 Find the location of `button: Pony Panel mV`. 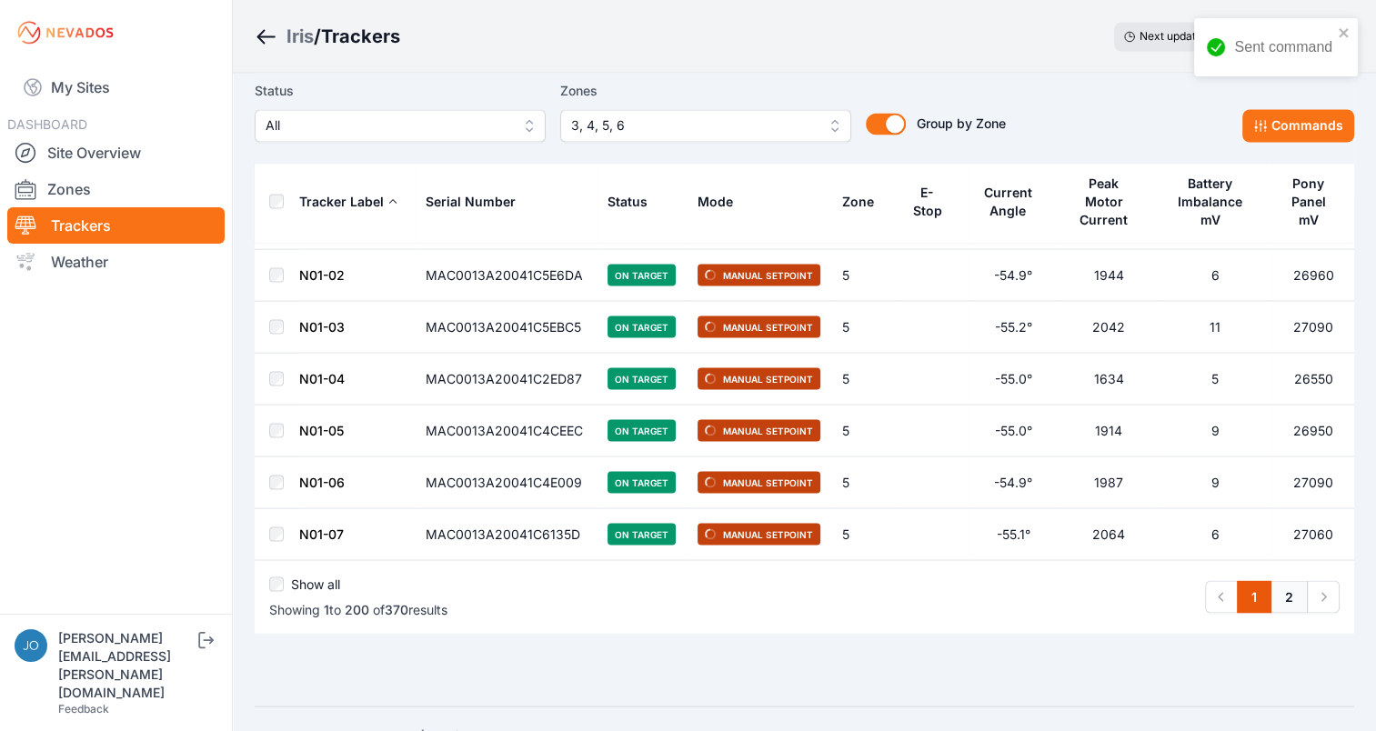

button: Pony Panel mV is located at coordinates (1313, 201).